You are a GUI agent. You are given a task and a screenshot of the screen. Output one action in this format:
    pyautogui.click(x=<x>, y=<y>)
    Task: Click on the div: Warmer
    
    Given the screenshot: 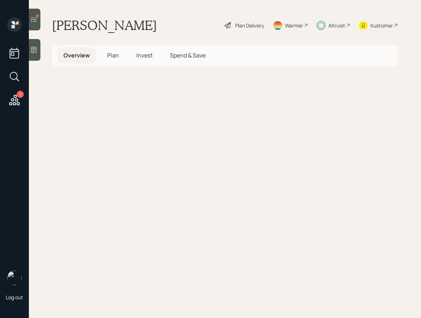 What is the action you would take?
    pyautogui.click(x=294, y=25)
    